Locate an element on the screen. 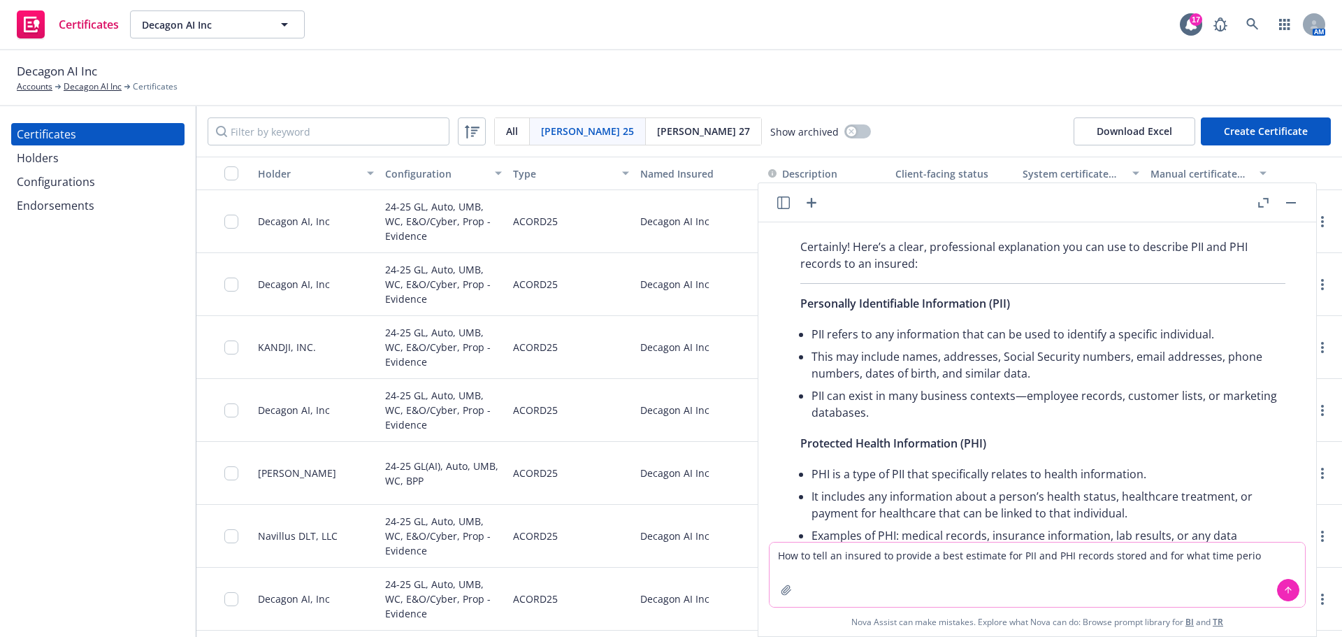  div: KANDJI, INC. is located at coordinates (286, 347).